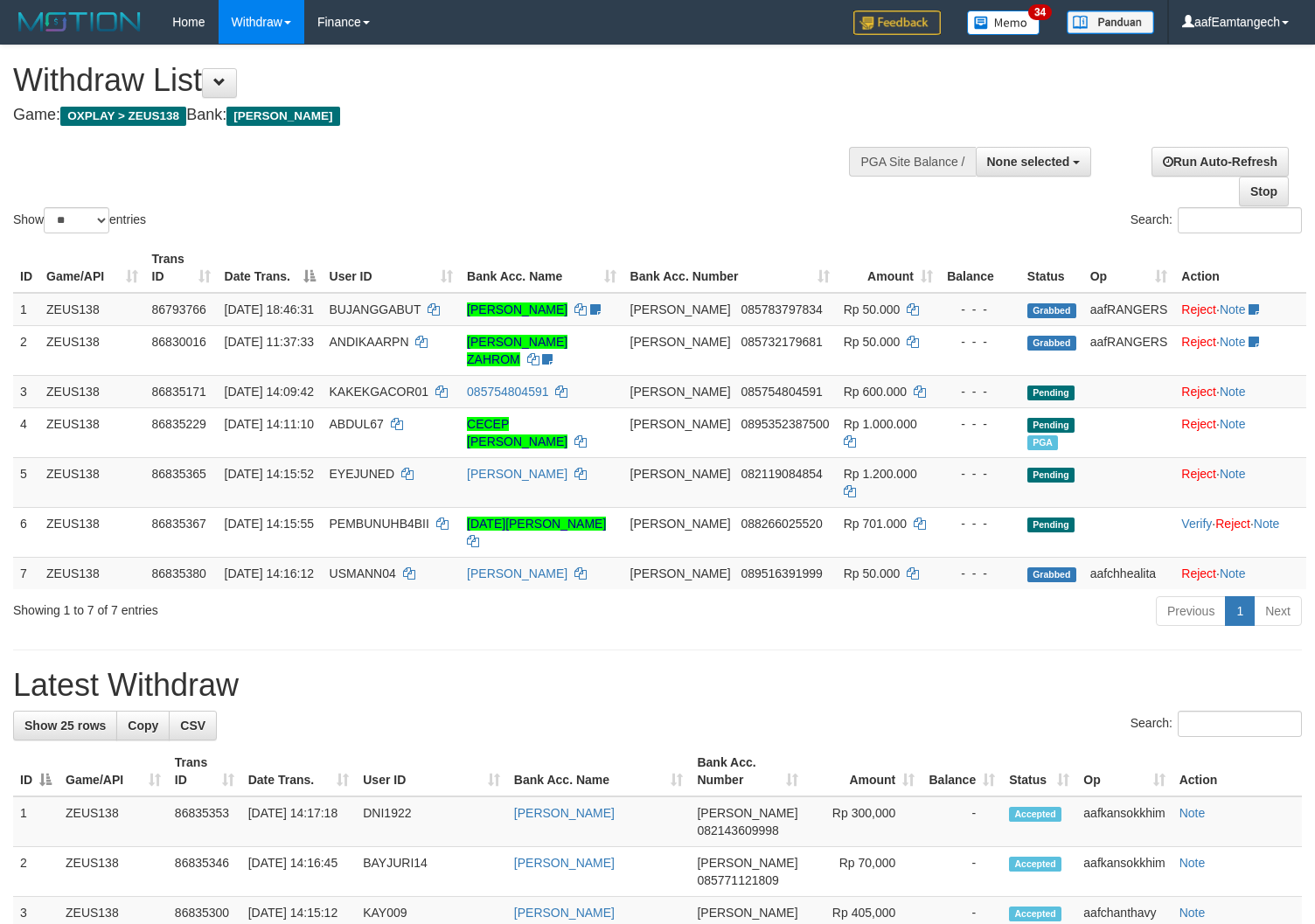  Describe the element at coordinates (380, 524) in the screenshot. I see `span: PEMBUNUHB4BII` at that location.